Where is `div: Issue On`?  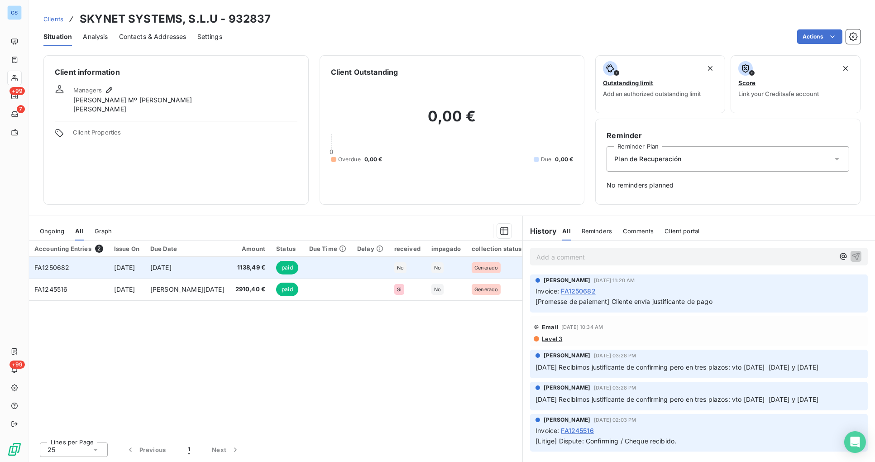 div: Issue On is located at coordinates (127, 249).